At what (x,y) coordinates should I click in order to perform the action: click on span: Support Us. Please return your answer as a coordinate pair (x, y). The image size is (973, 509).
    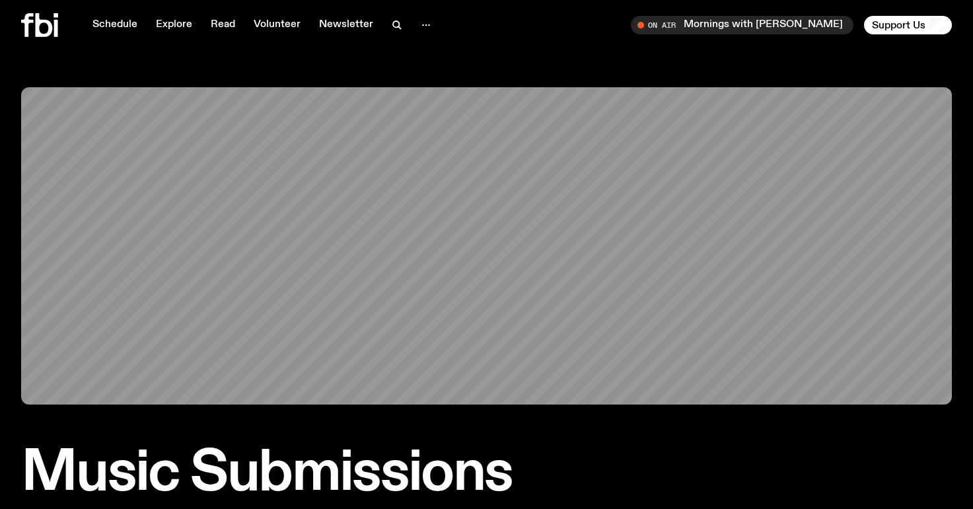
    Looking at the image, I should click on (899, 25).